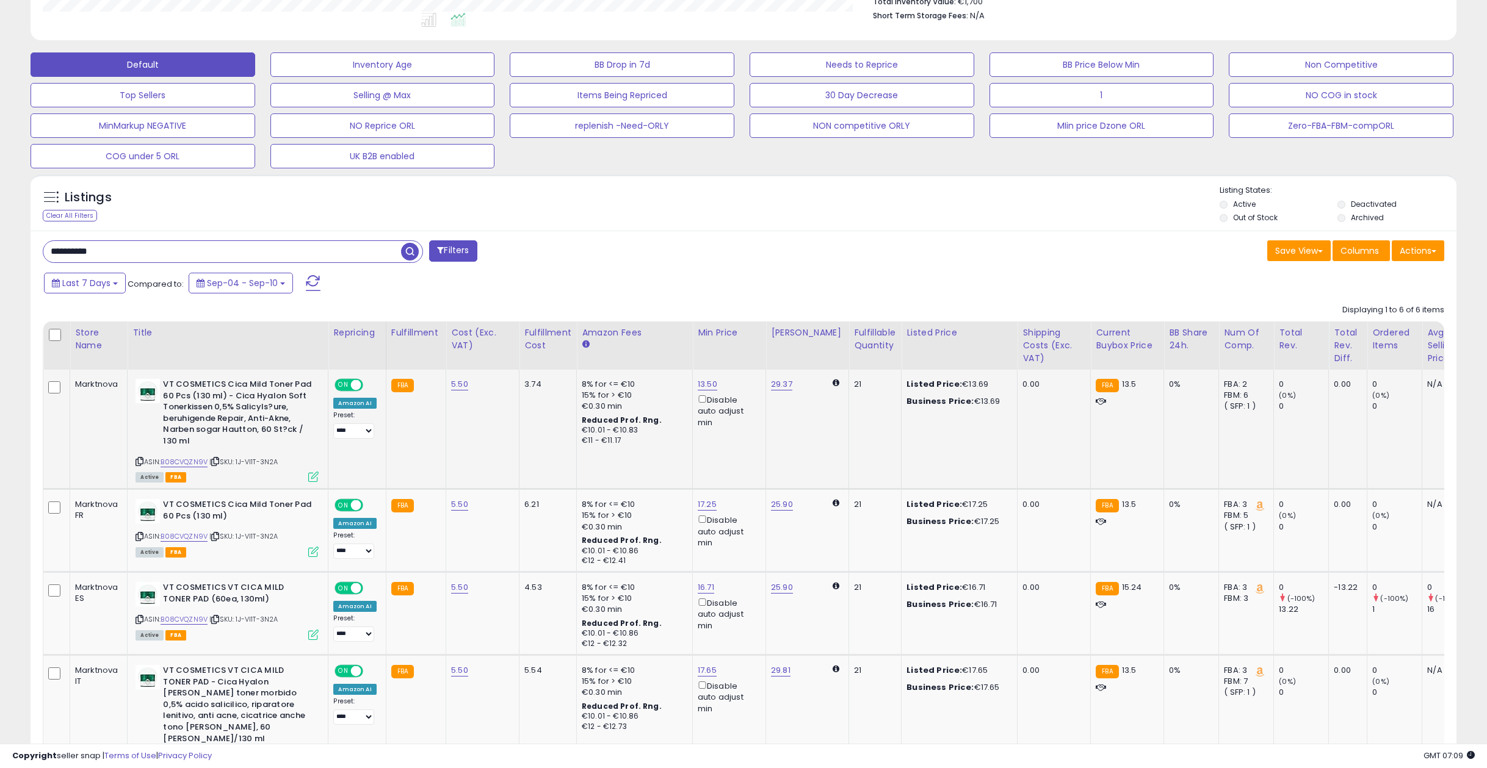 The width and height of the screenshot is (1487, 768). I want to click on label: Out of Stock, so click(1255, 217).